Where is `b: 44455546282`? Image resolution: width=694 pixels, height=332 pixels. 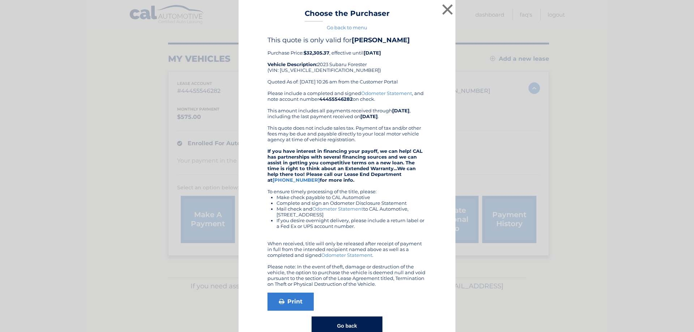 b: 44455546282 is located at coordinates (336, 99).